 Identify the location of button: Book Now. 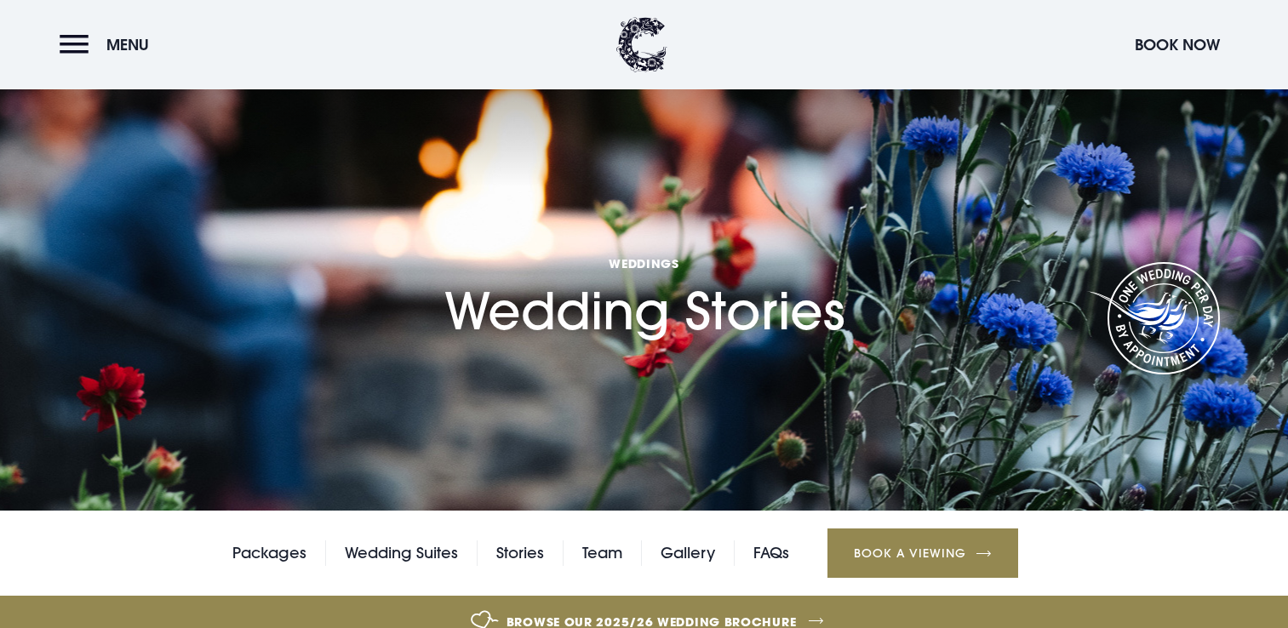
(1177, 44).